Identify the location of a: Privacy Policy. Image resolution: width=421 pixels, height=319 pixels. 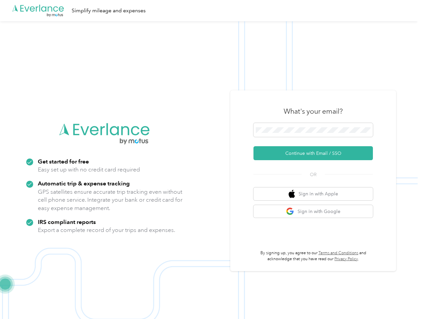
(346, 259).